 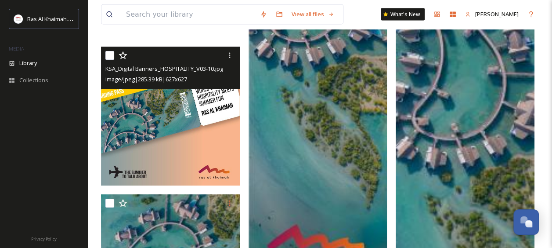 What do you see at coordinates (18, 19) in the screenshot?
I see `img: Logo_RAKTDA_RGB-01.png` at bounding box center [18, 19].